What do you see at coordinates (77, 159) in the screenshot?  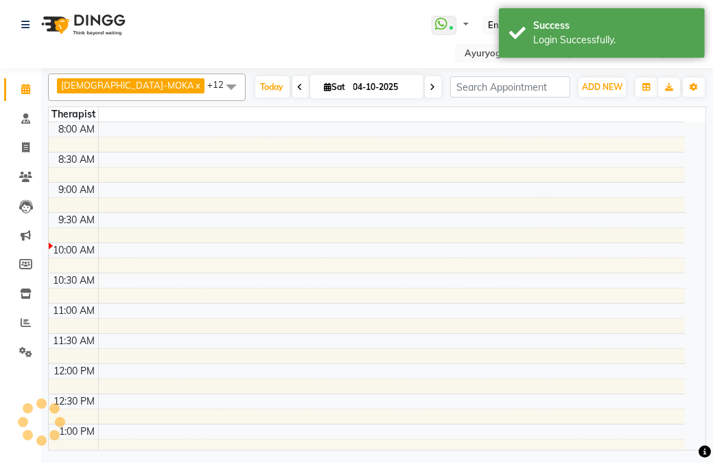 I see `div: 8:30 AM` at bounding box center [77, 159].